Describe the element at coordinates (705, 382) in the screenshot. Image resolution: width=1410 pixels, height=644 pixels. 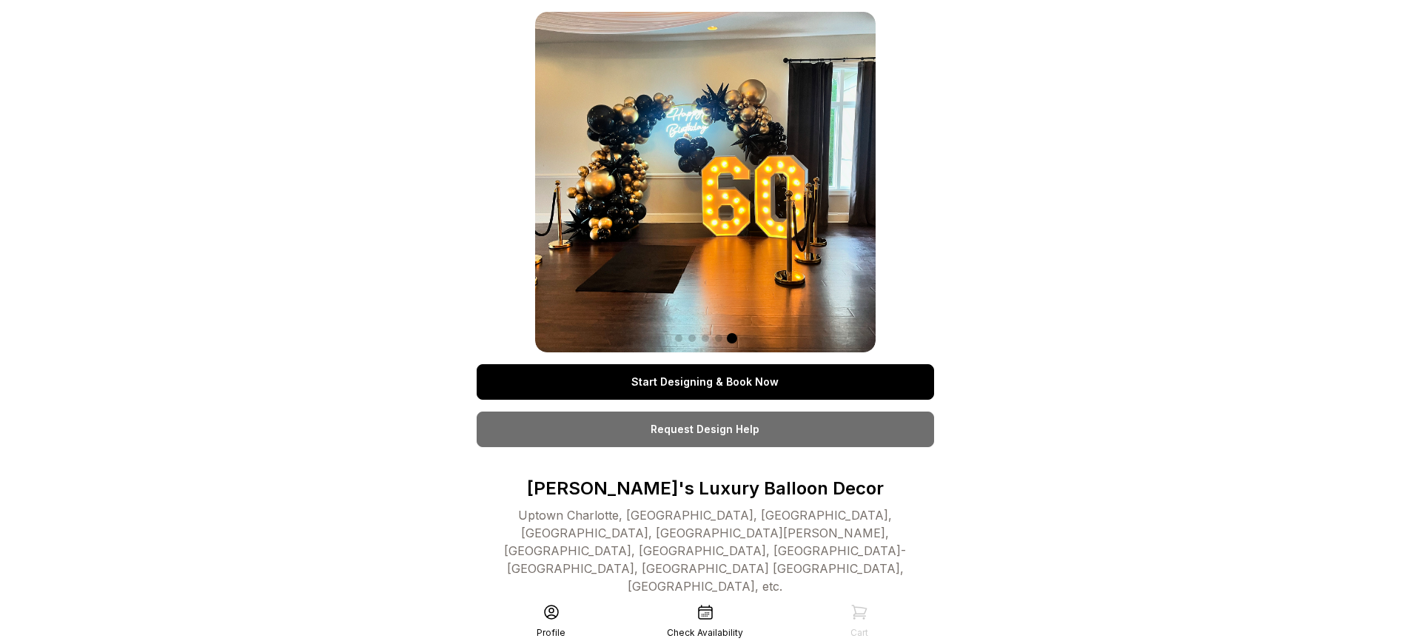
I see `a: Start Designing & Book Now` at that location.